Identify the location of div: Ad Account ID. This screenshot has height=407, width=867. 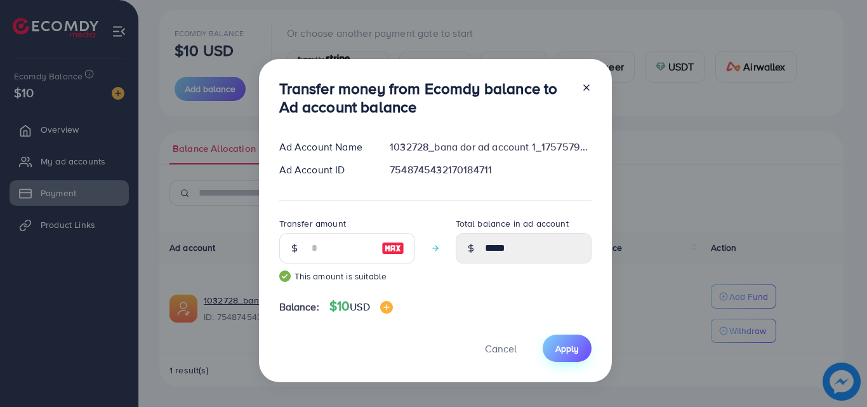
(324, 169).